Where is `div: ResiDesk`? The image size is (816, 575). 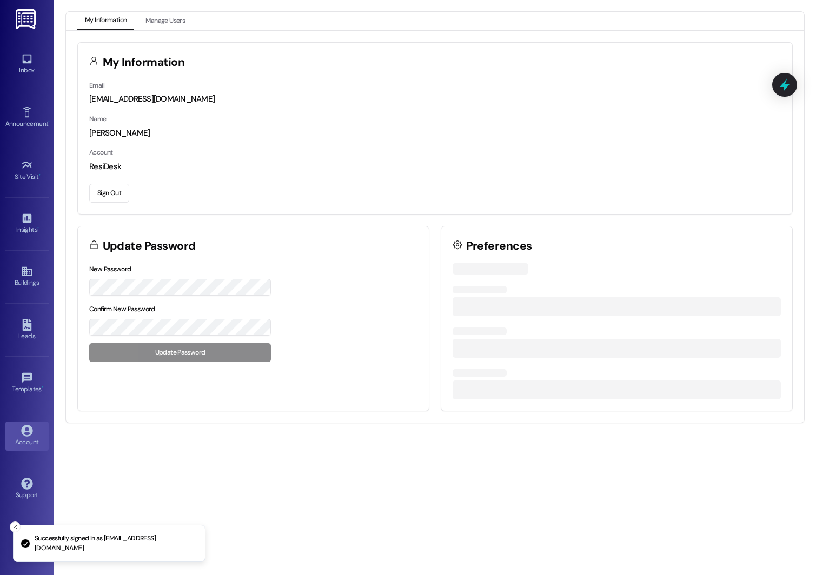 div: ResiDesk is located at coordinates (435, 167).